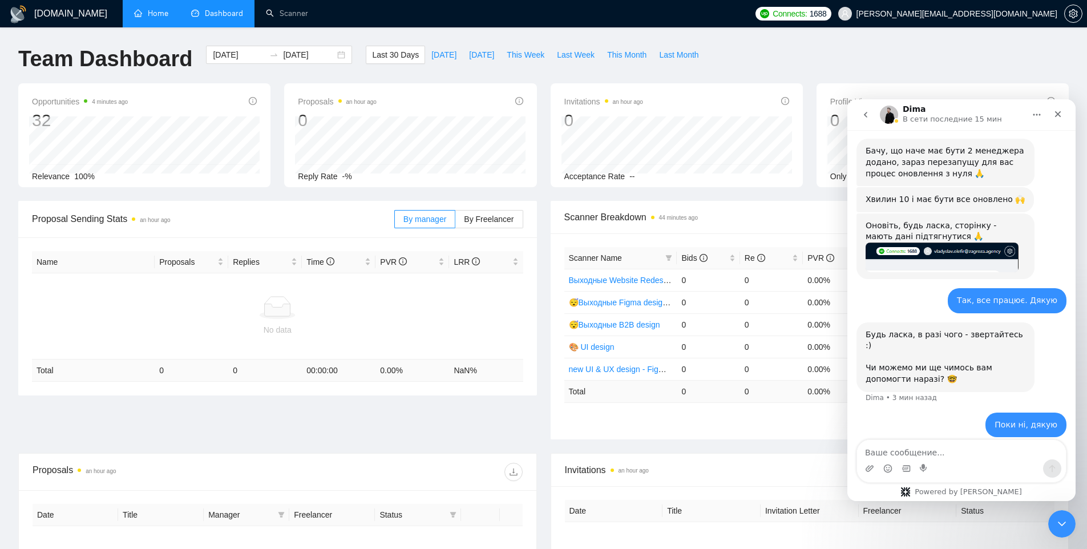 This screenshot has height=549, width=1087. I want to click on button: Last 30 Days, so click(395, 55).